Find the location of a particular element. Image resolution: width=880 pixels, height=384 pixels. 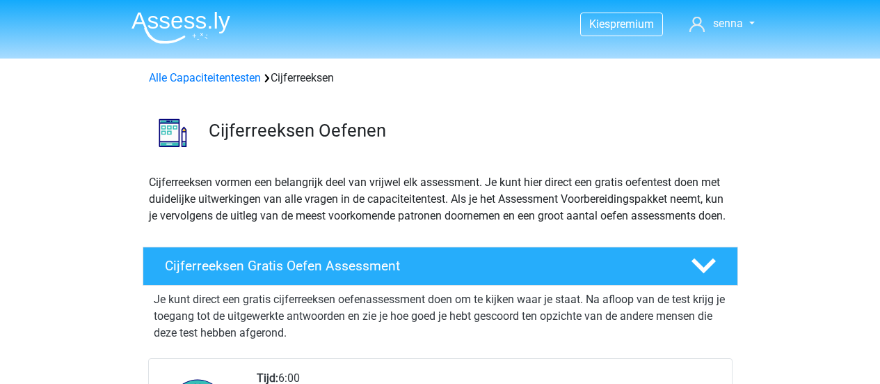

img: cijferreeksen is located at coordinates (173, 132).